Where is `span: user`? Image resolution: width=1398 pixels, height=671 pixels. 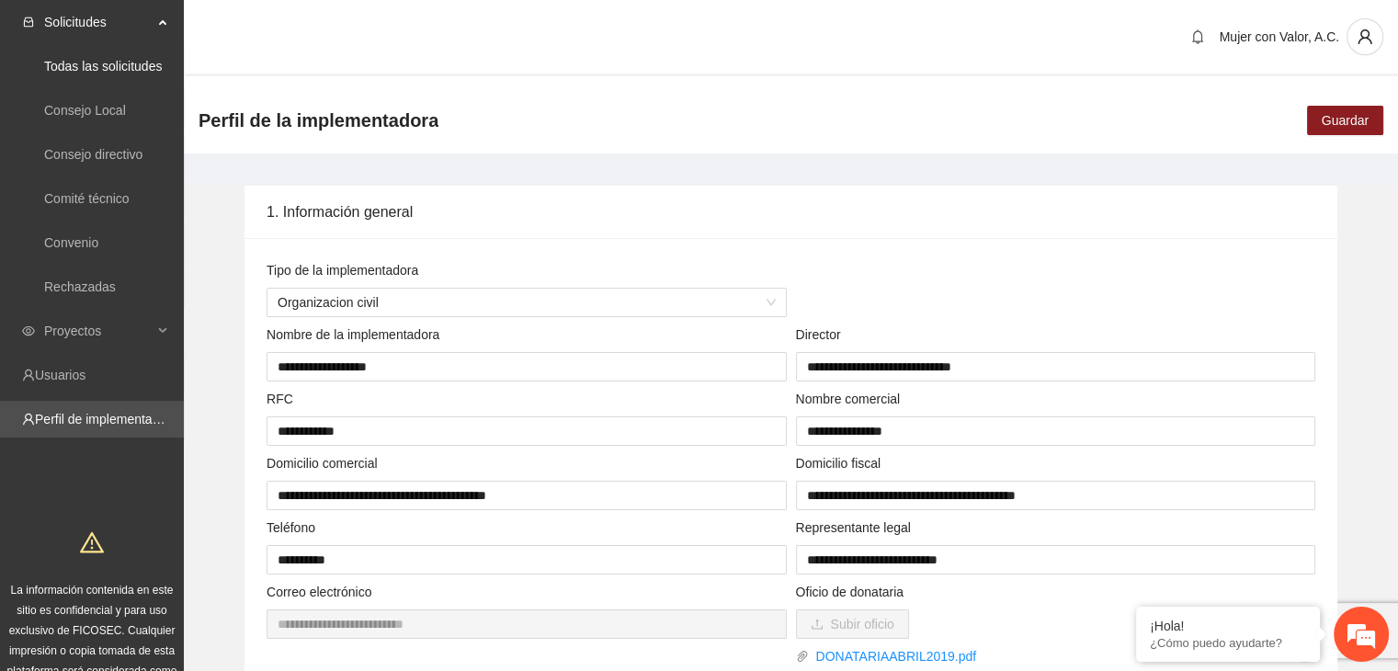
span: user is located at coordinates (1364, 37).